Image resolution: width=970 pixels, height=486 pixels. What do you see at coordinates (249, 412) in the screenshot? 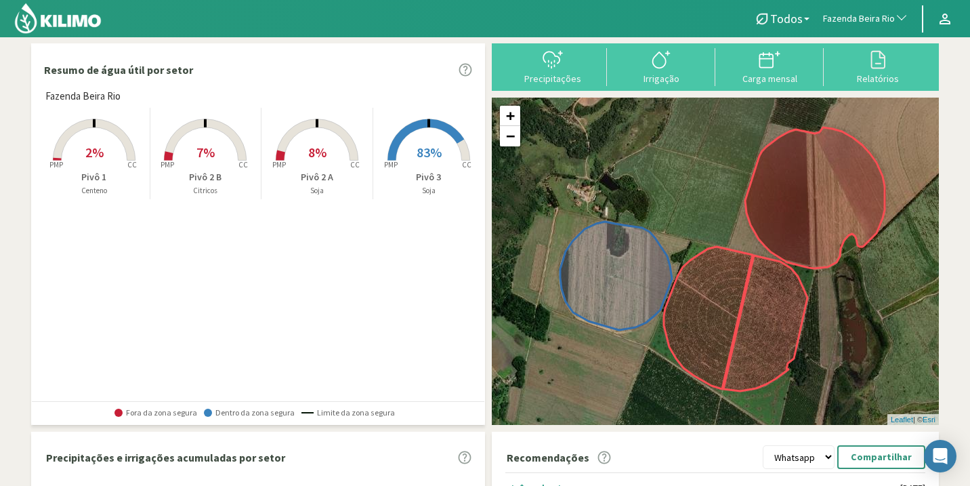
I see `span: Dentro da zona segura` at bounding box center [249, 412].